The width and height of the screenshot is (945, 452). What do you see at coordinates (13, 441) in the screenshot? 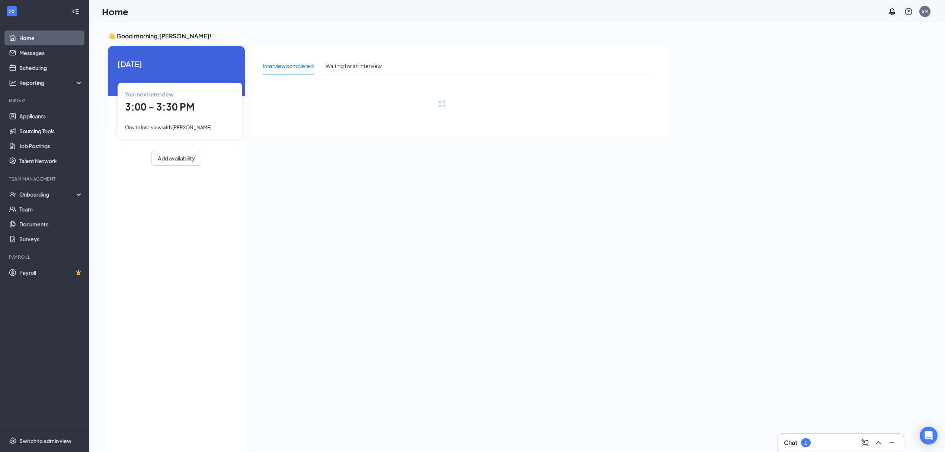
I see `svg: Settings` at bounding box center [13, 441].